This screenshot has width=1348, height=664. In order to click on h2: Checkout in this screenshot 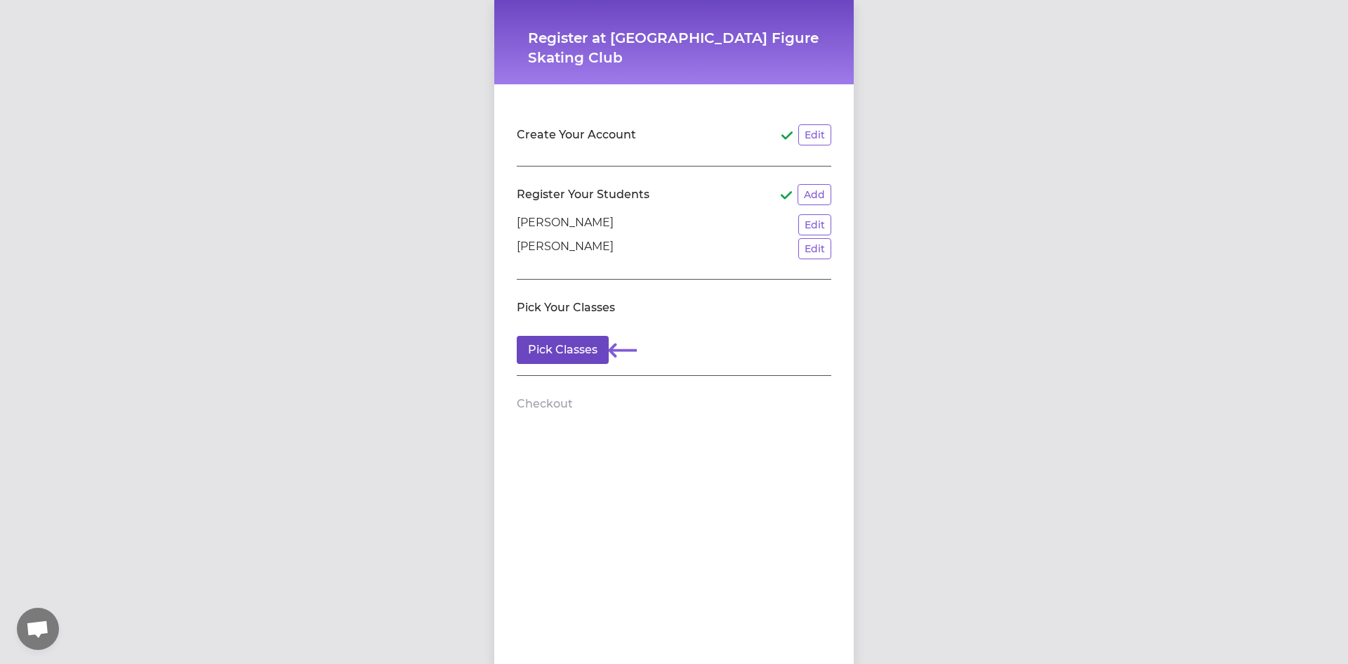, I will do `click(545, 404)`.